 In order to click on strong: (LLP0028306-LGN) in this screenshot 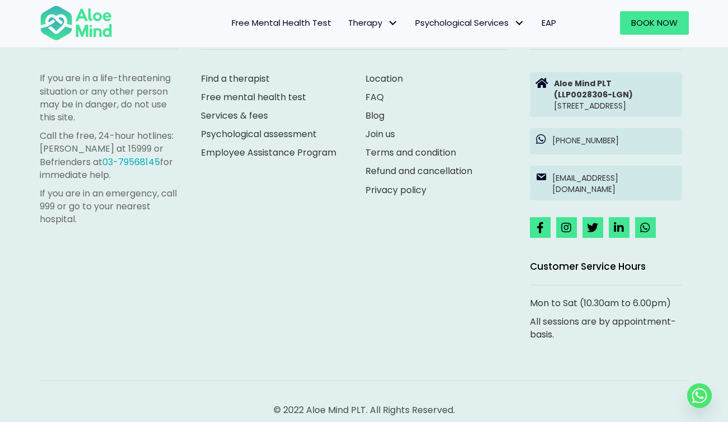, I will do `click(593, 95)`.